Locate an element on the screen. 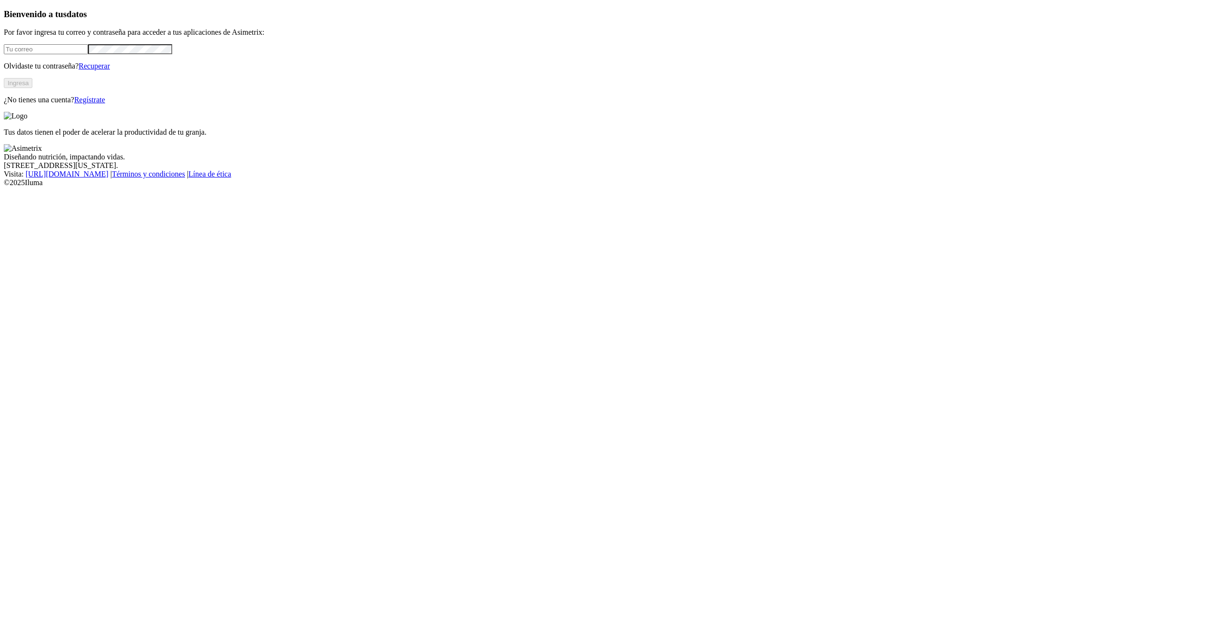 The width and height of the screenshot is (1218, 621). span: datos is located at coordinates (77, 14).